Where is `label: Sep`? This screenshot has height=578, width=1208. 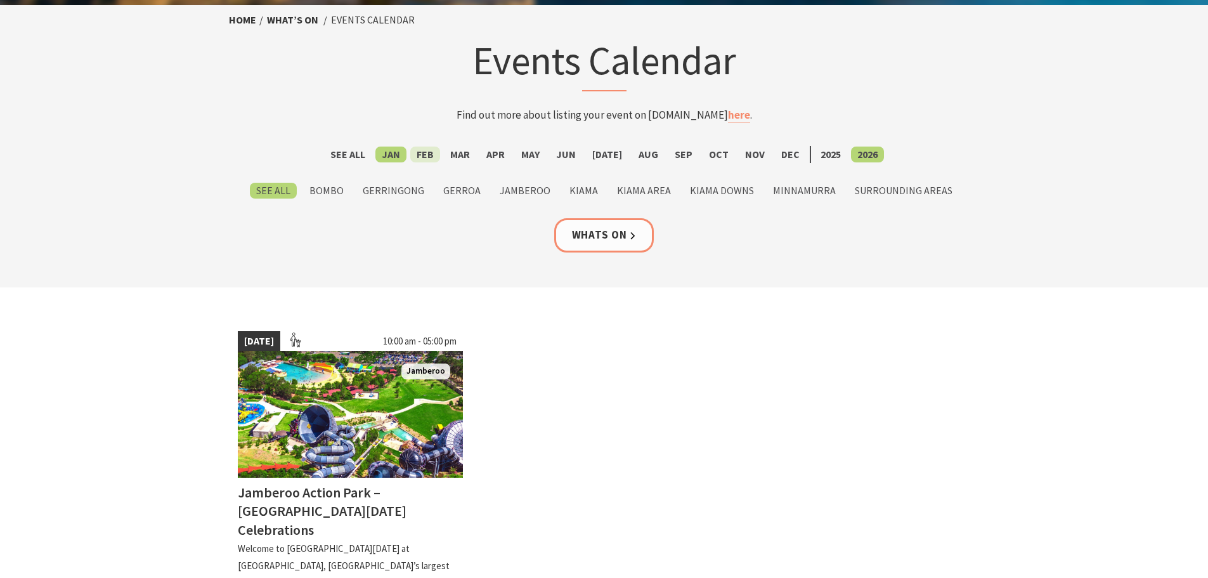 label: Sep is located at coordinates (684, 154).